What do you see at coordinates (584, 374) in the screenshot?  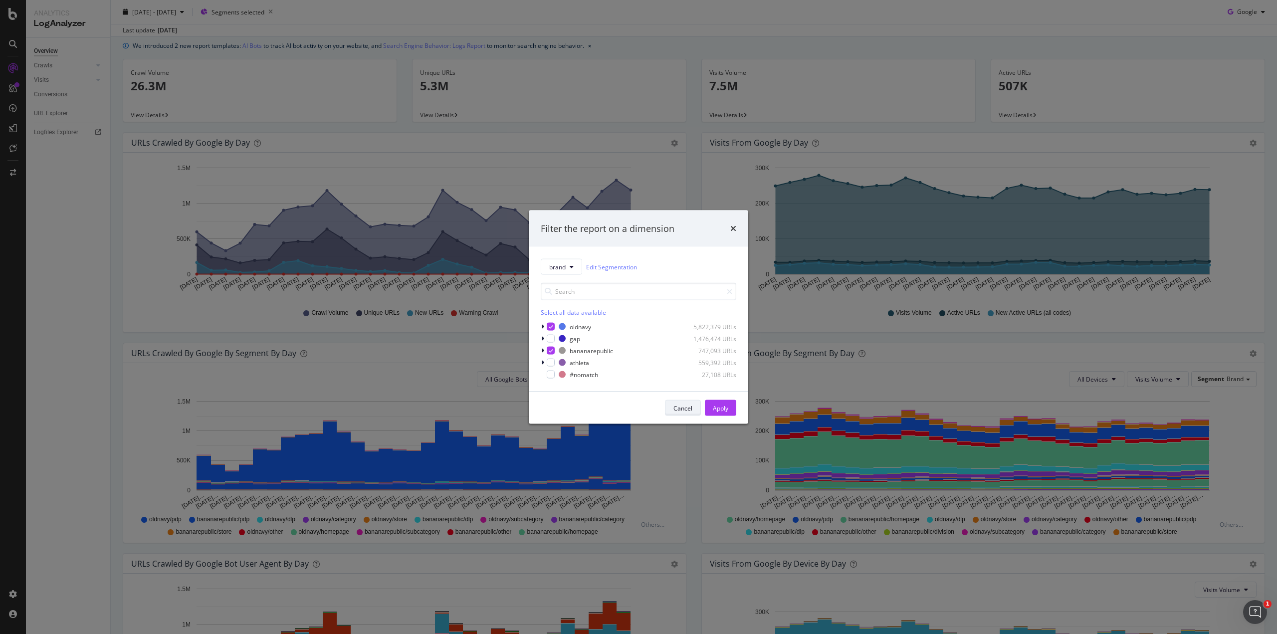 I see `div: #nomatch` at bounding box center [584, 374].